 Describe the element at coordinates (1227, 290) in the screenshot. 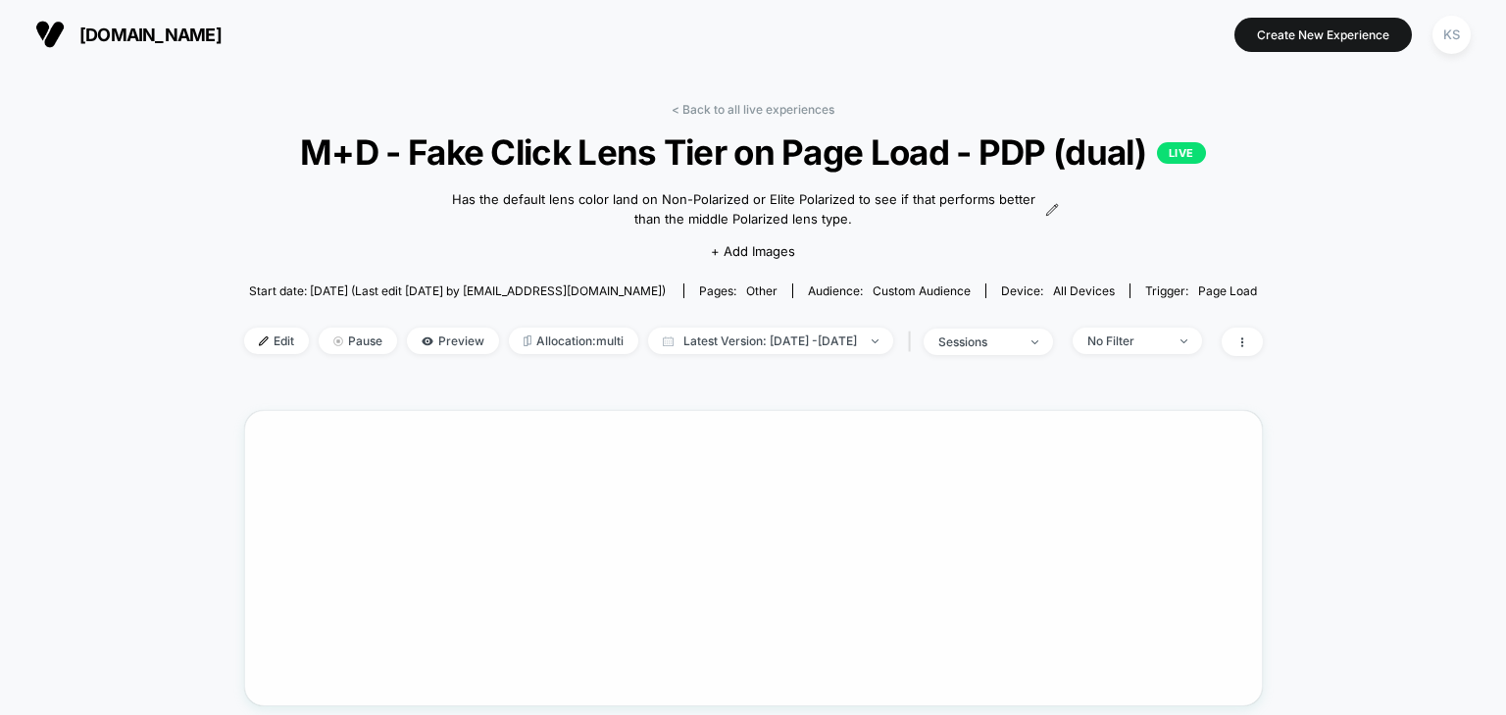

I see `span: Page Load` at that location.